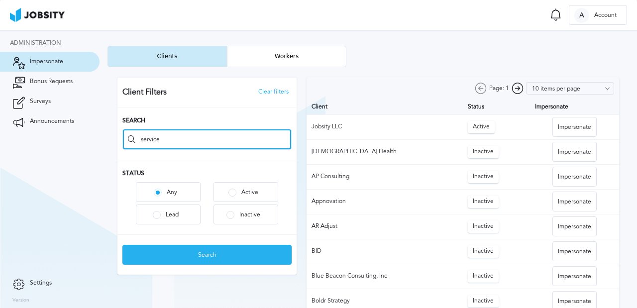 The width and height of the screenshot is (637, 308). Describe the element at coordinates (574, 107) in the screenshot. I see `th: Impersonate` at that location.